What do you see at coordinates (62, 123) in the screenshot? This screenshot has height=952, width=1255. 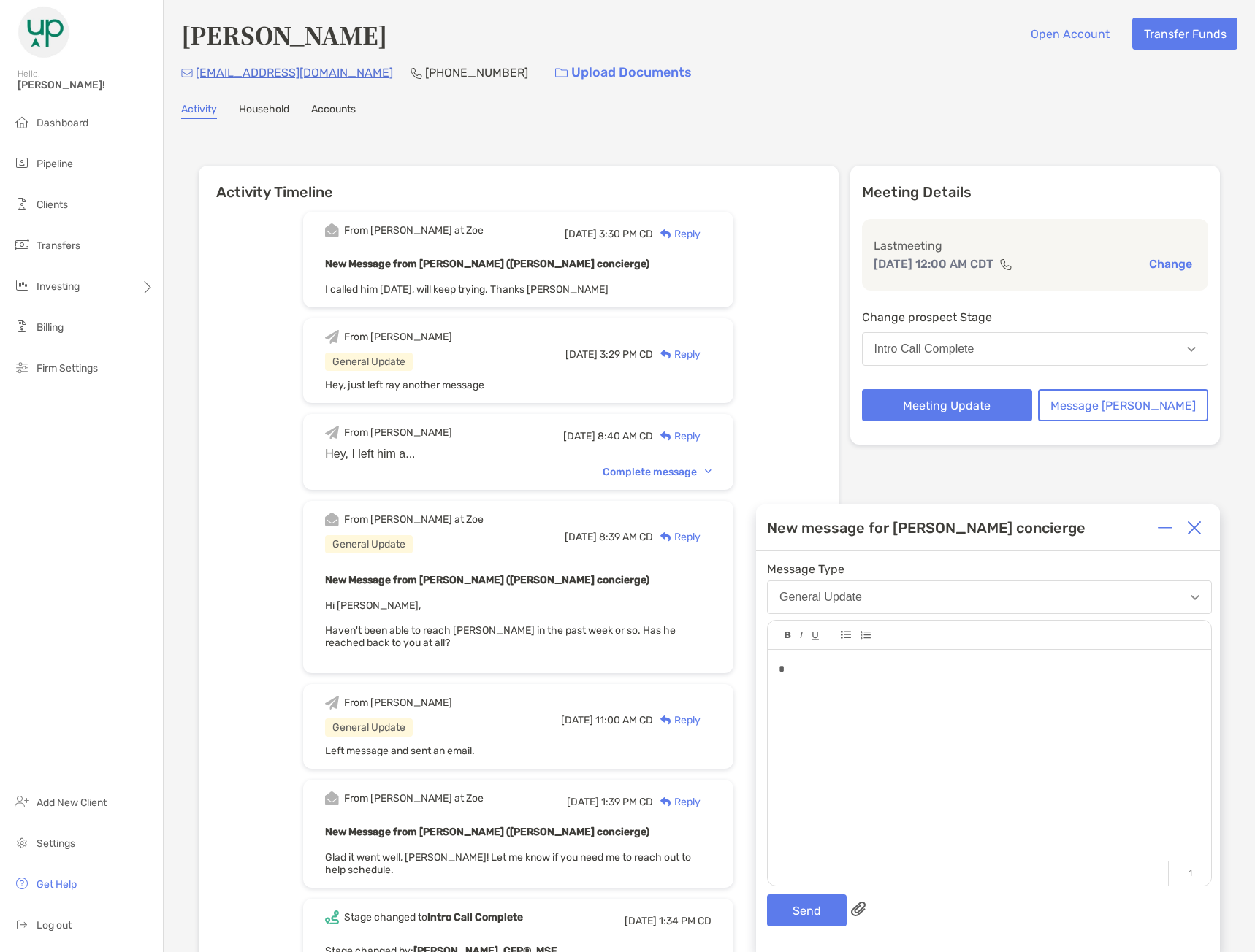 I see `span: Dashboard` at bounding box center [62, 123].